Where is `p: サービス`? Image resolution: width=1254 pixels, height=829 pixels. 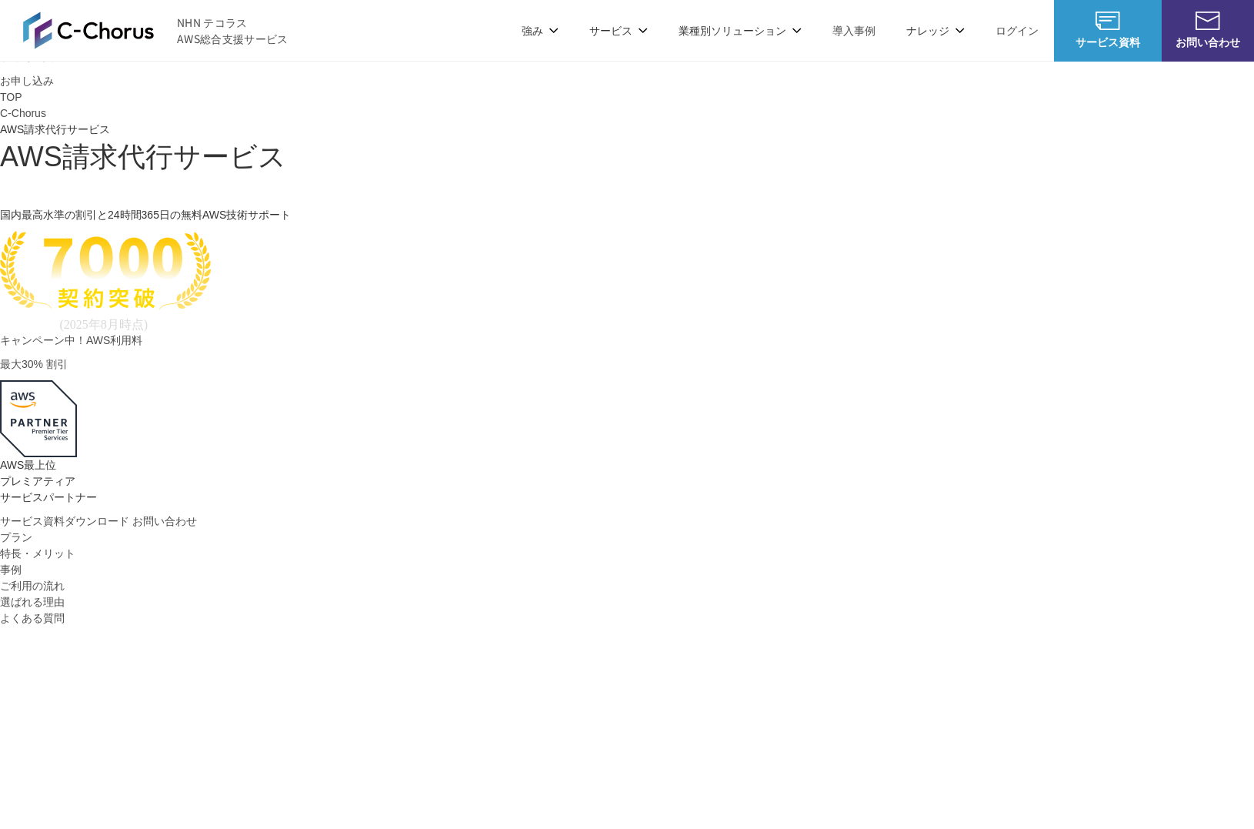
p: サービス is located at coordinates (619, 30).